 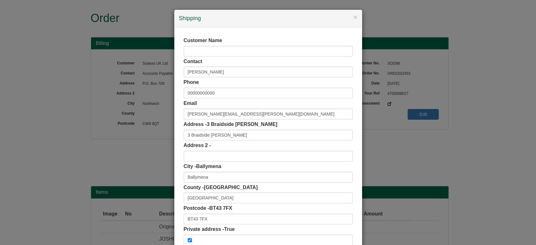 I want to click on label: Private address -, so click(x=209, y=229).